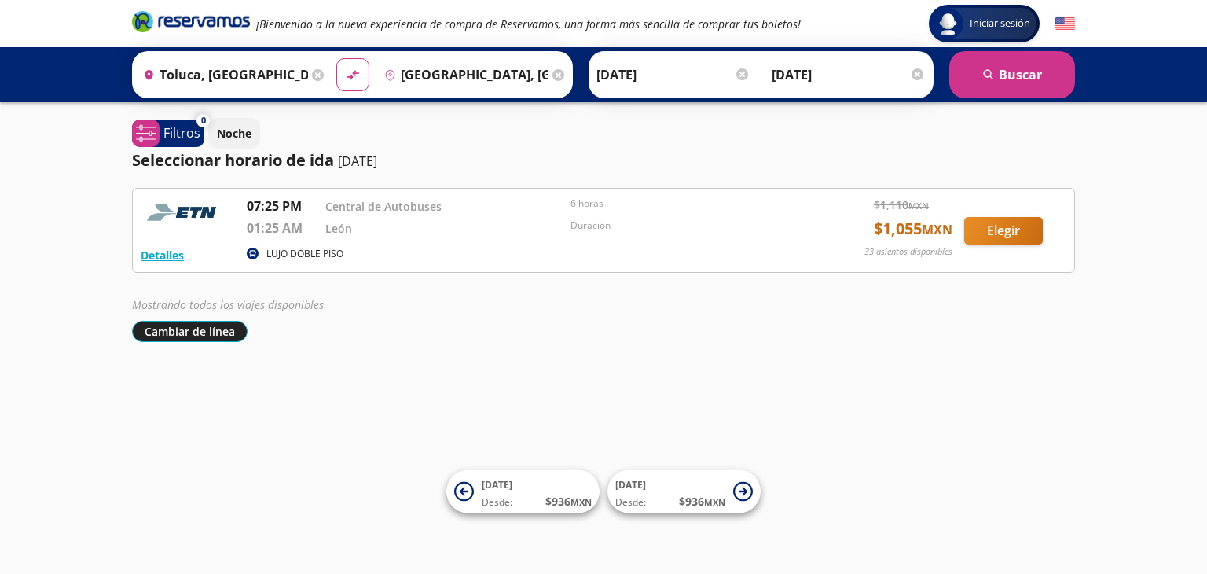 This screenshot has height=574, width=1207. Describe the element at coordinates (528, 24) in the screenshot. I see `em: ¡Bienvenido a la nueva experiencia de compra de Reservamos, una forma más sencilla de comprar tus...` at that location.